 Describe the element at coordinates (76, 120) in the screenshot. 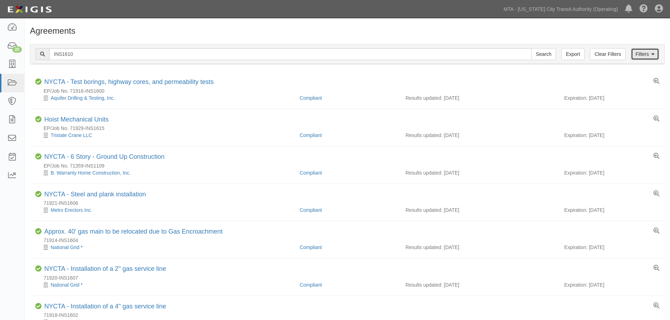

I see `a: Hoist Mechanical Units` at that location.